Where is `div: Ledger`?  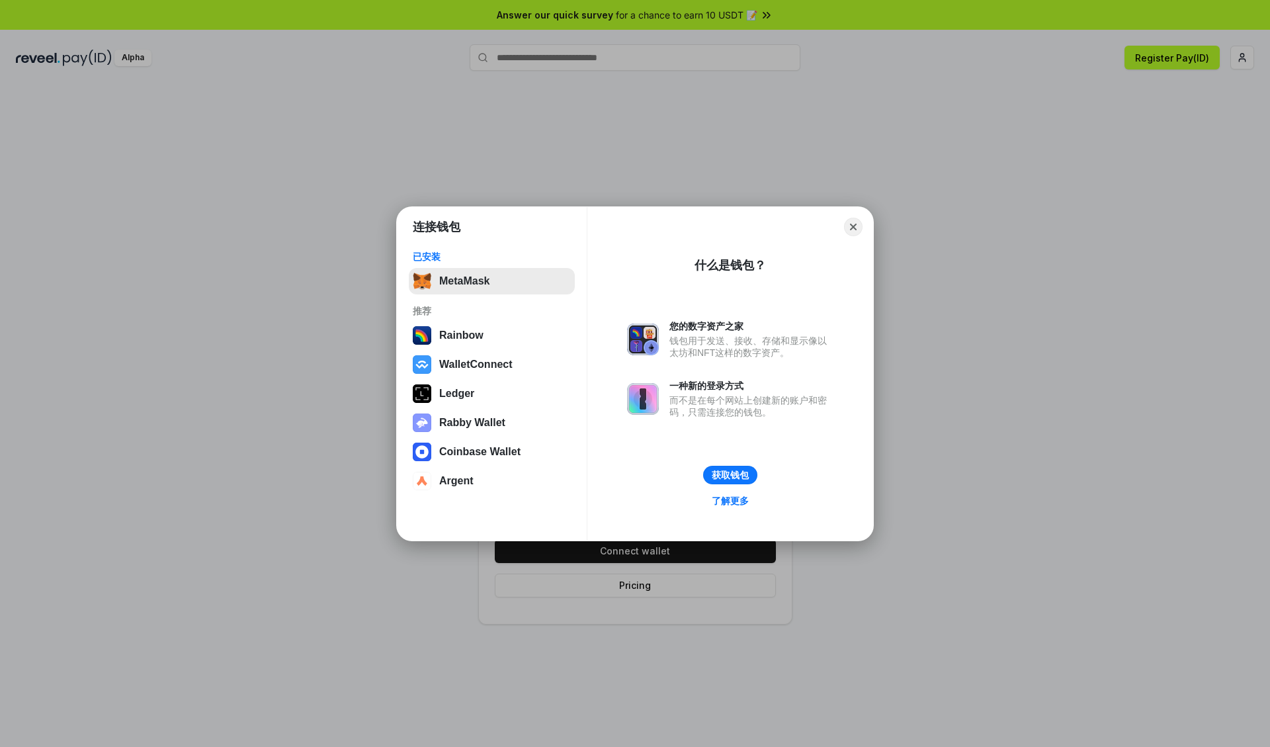 div: Ledger is located at coordinates (456, 394).